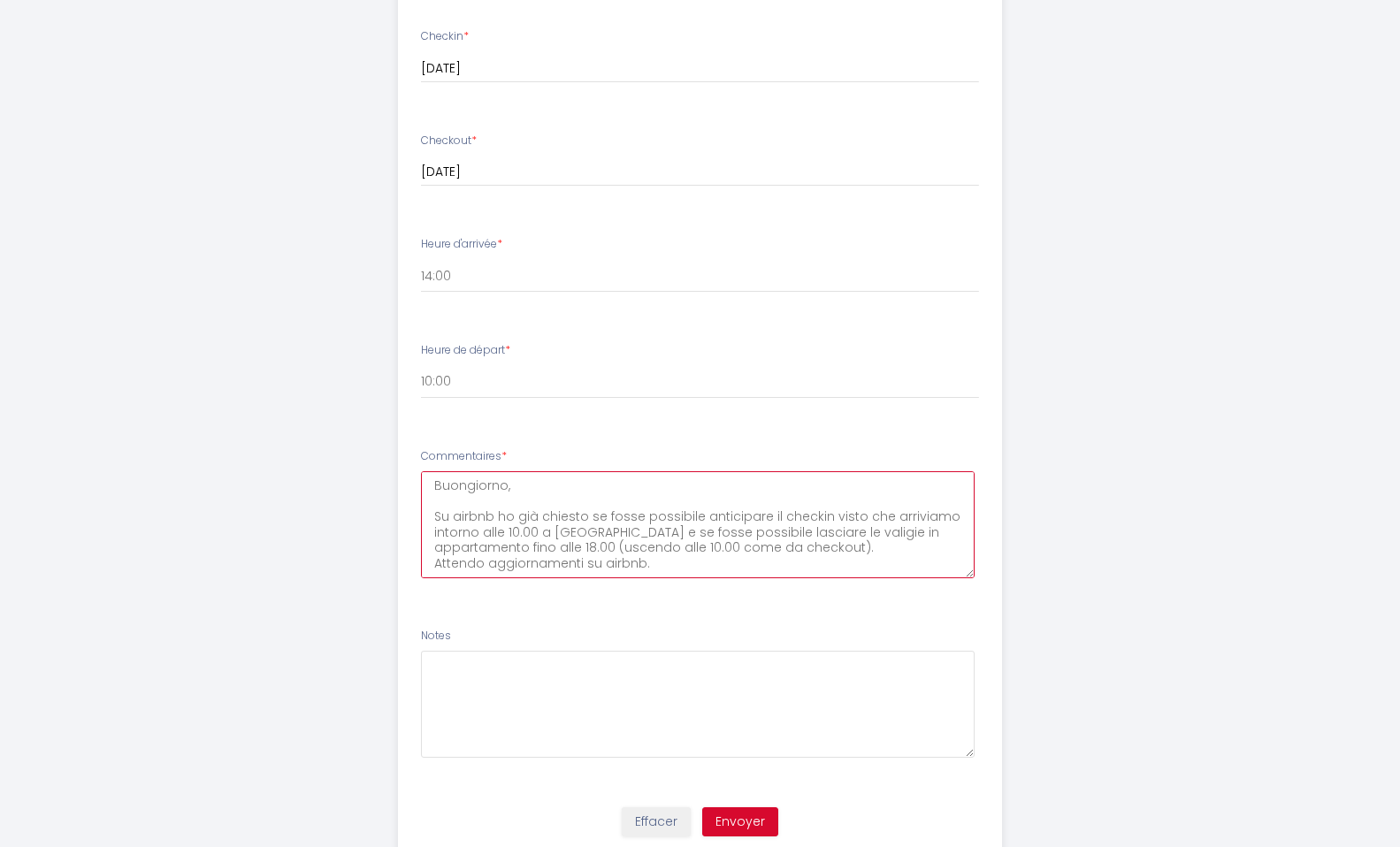 The height and width of the screenshot is (847, 1400). What do you see at coordinates (657, 822) in the screenshot?
I see `button: Effacer` at bounding box center [657, 822].